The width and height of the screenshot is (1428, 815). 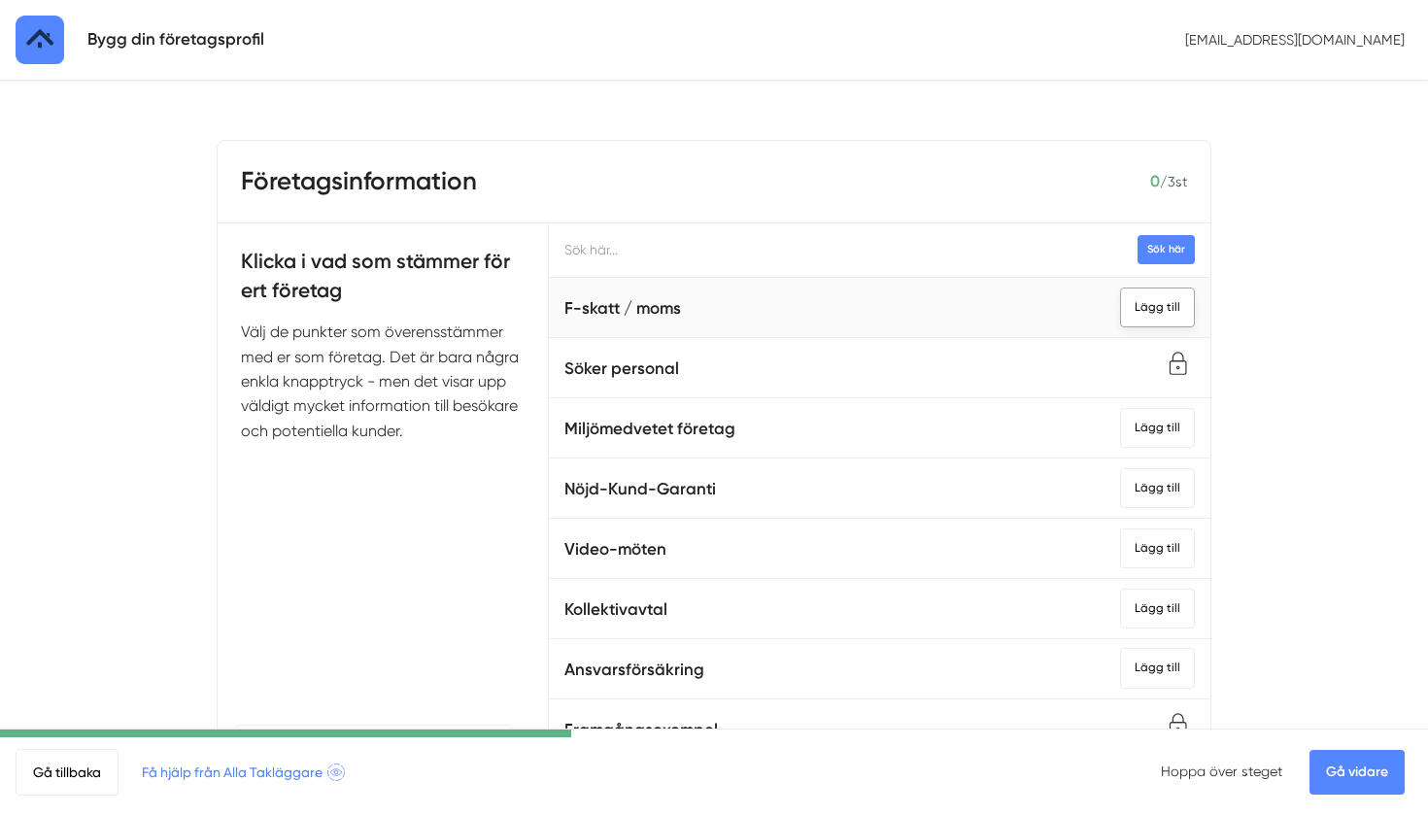 What do you see at coordinates (623, 308) in the screenshot?
I see `h5: F-skatt / moms` at bounding box center [623, 308].